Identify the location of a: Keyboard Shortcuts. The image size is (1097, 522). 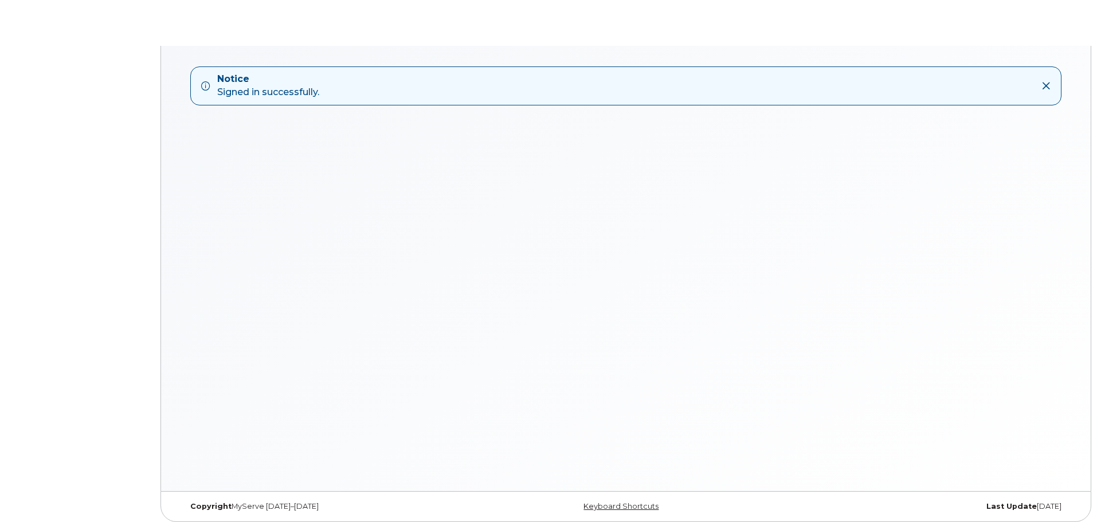
(621, 506).